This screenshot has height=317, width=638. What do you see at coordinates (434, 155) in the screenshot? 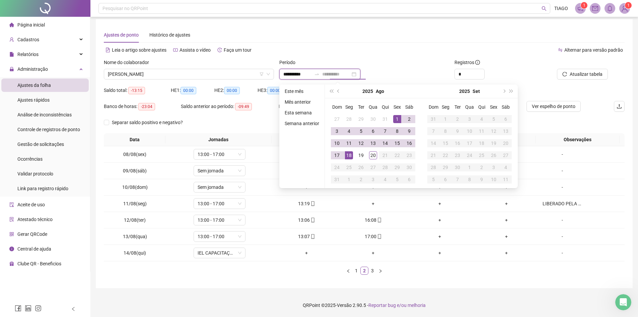
I see `td: 2025-09-21` at bounding box center [434, 155].